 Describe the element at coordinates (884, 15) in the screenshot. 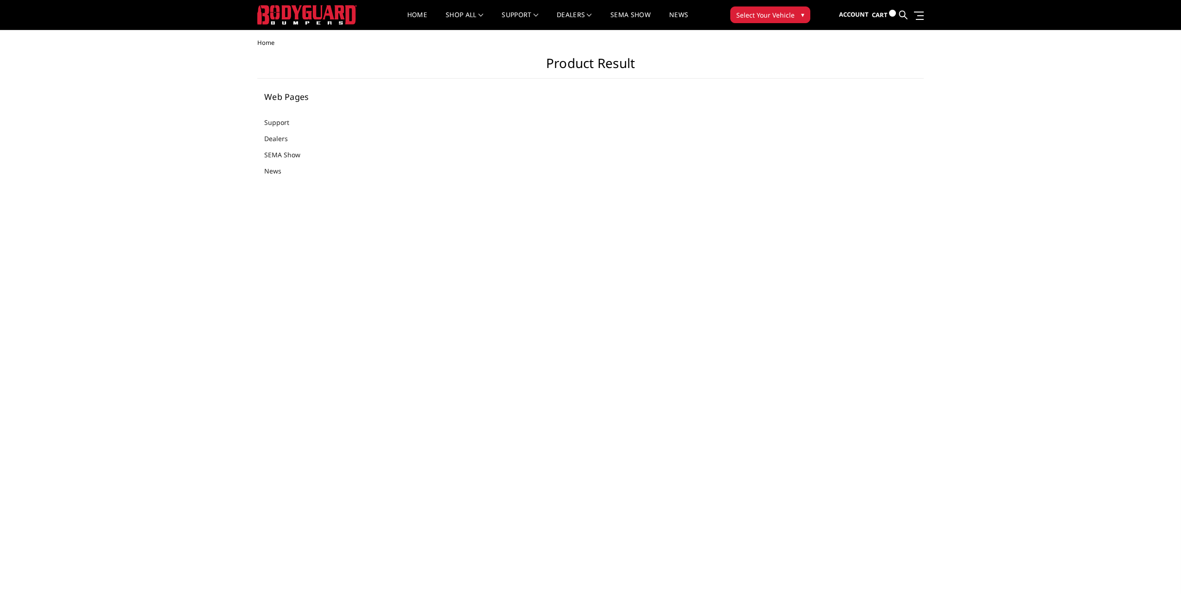

I see `a: Cart` at that location.